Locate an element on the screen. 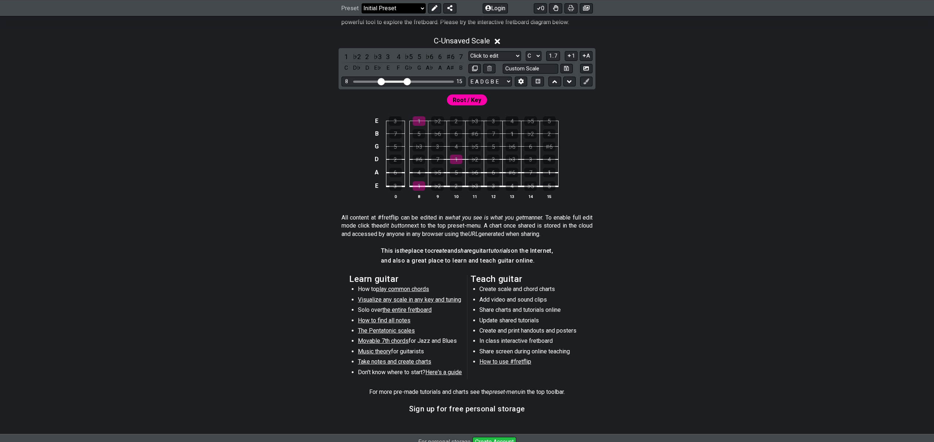  td: E is located at coordinates (377, 121).